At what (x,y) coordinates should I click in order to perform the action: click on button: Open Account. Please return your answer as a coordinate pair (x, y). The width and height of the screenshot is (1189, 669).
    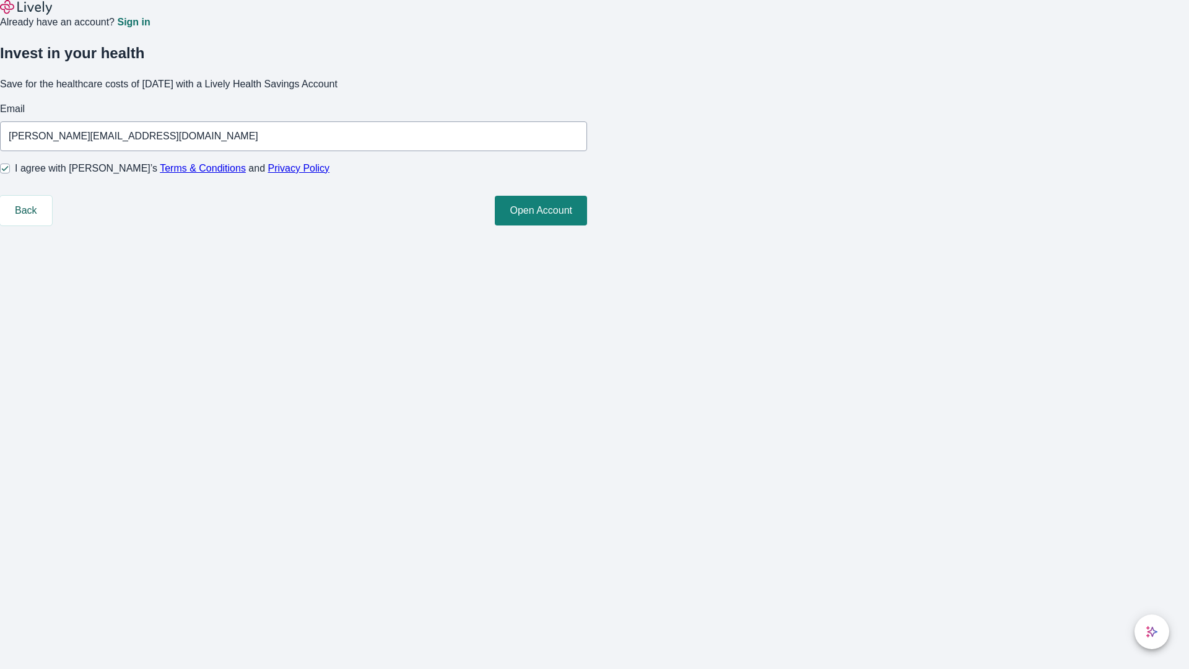
    Looking at the image, I should click on (541, 211).